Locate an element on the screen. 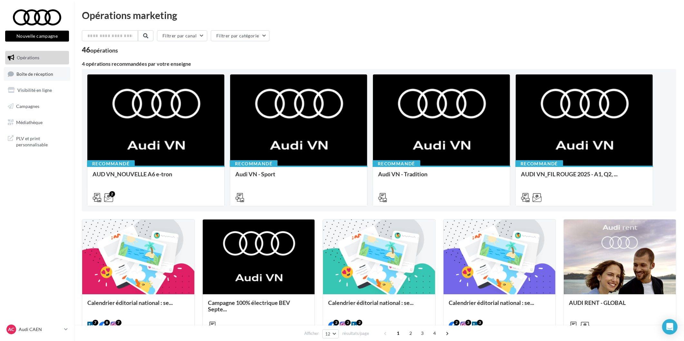 Image resolution: width=684 pixels, height=341 pixels. a: Boîte de réception is located at coordinates (37, 74).